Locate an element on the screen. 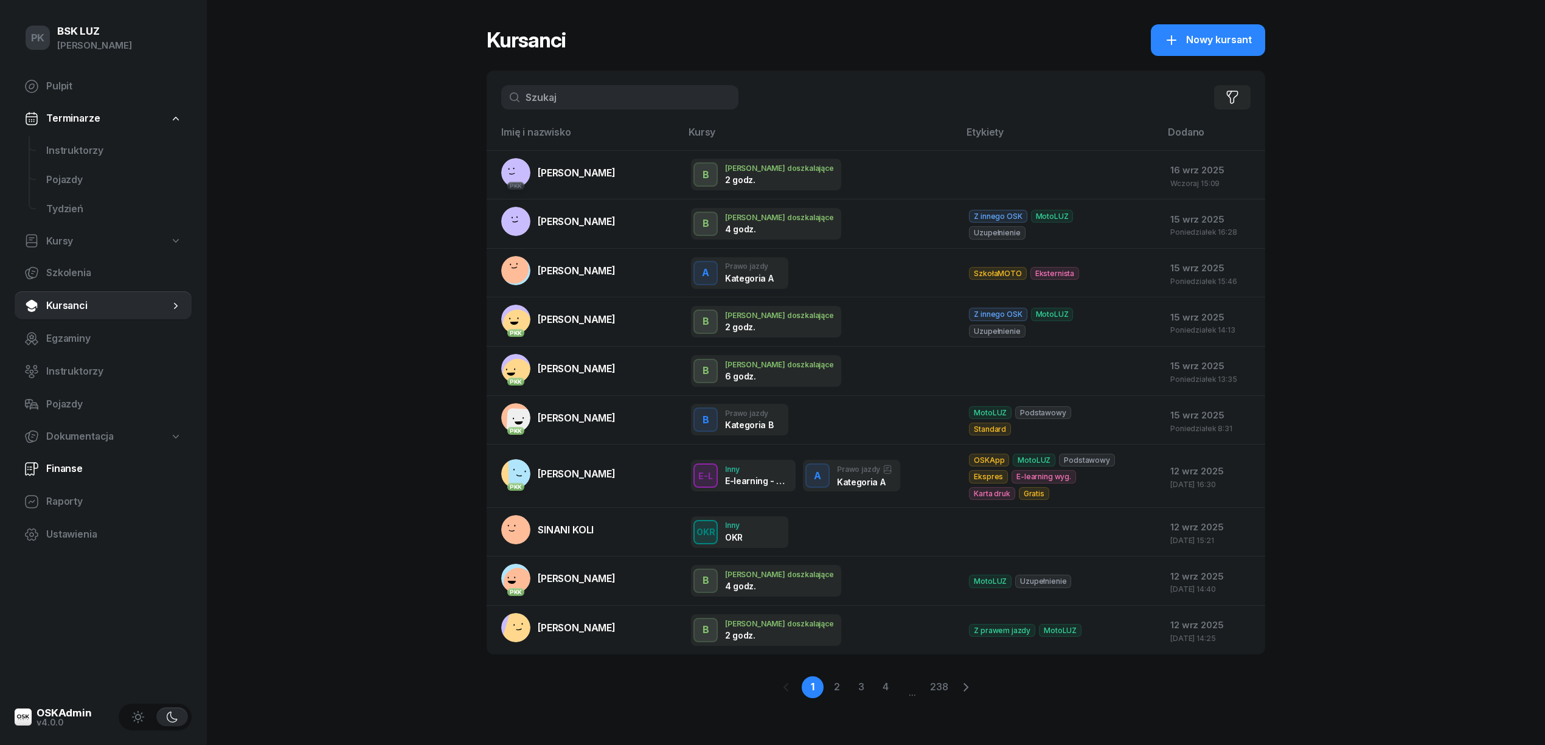  a: Terminarze is located at coordinates (103, 119).